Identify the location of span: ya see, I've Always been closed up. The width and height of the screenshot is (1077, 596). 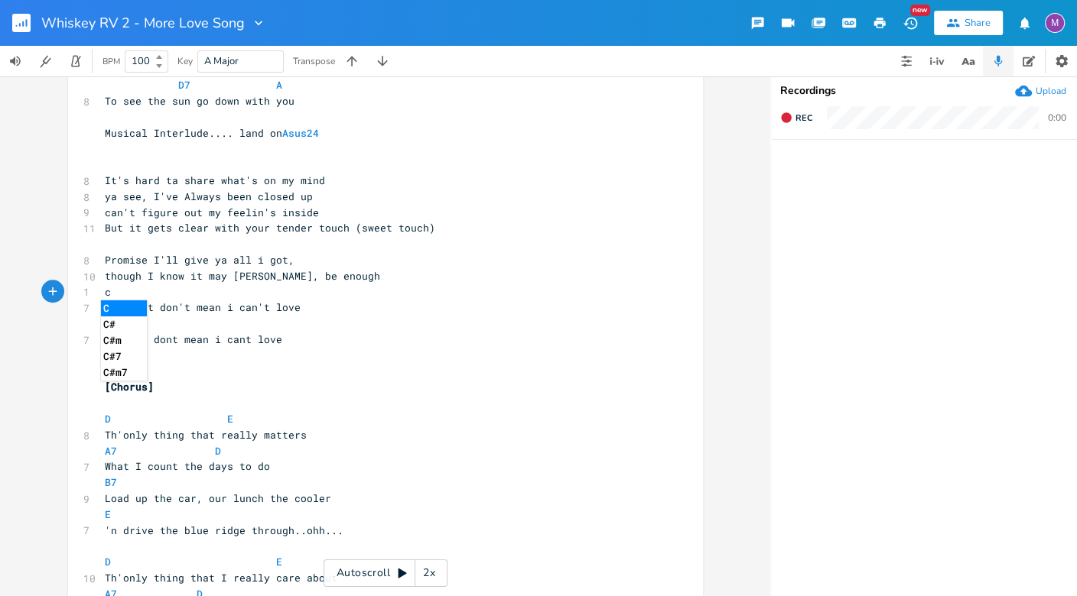
(209, 197).